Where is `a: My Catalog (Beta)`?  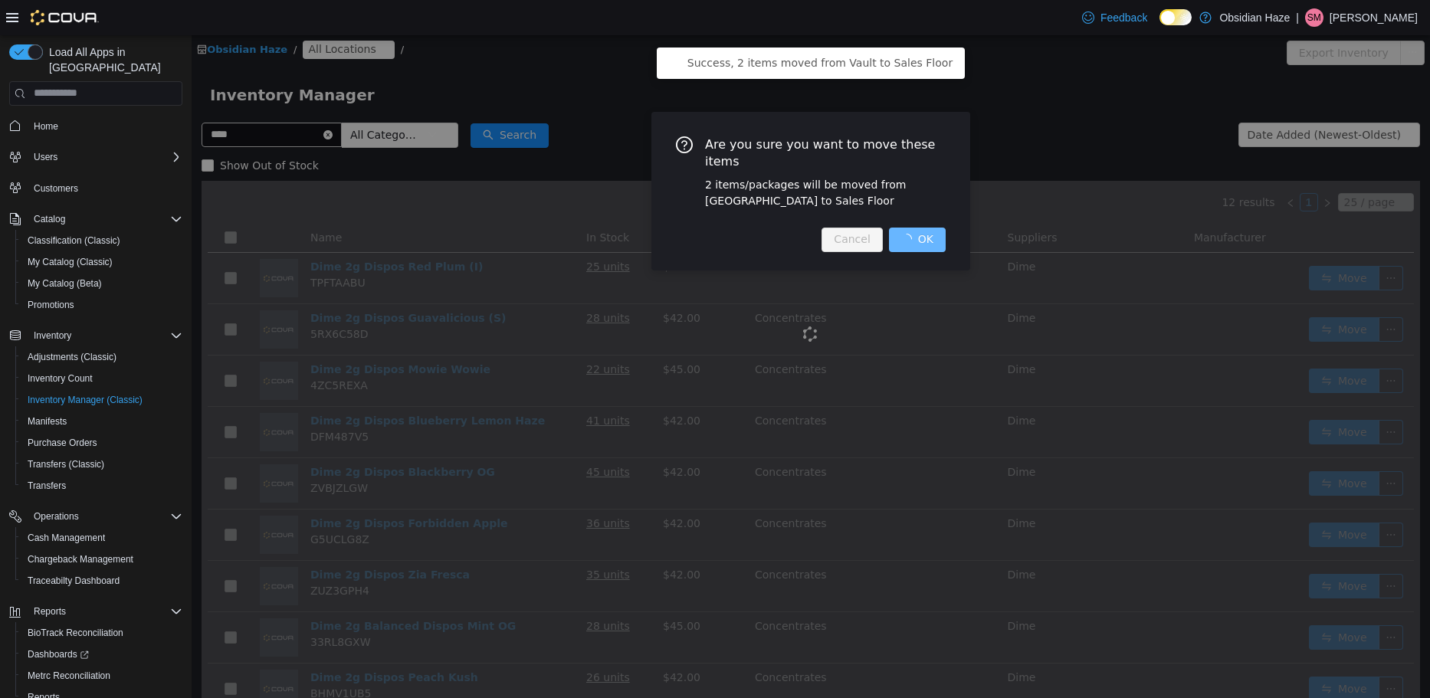
a: My Catalog (Beta) is located at coordinates (64, 284).